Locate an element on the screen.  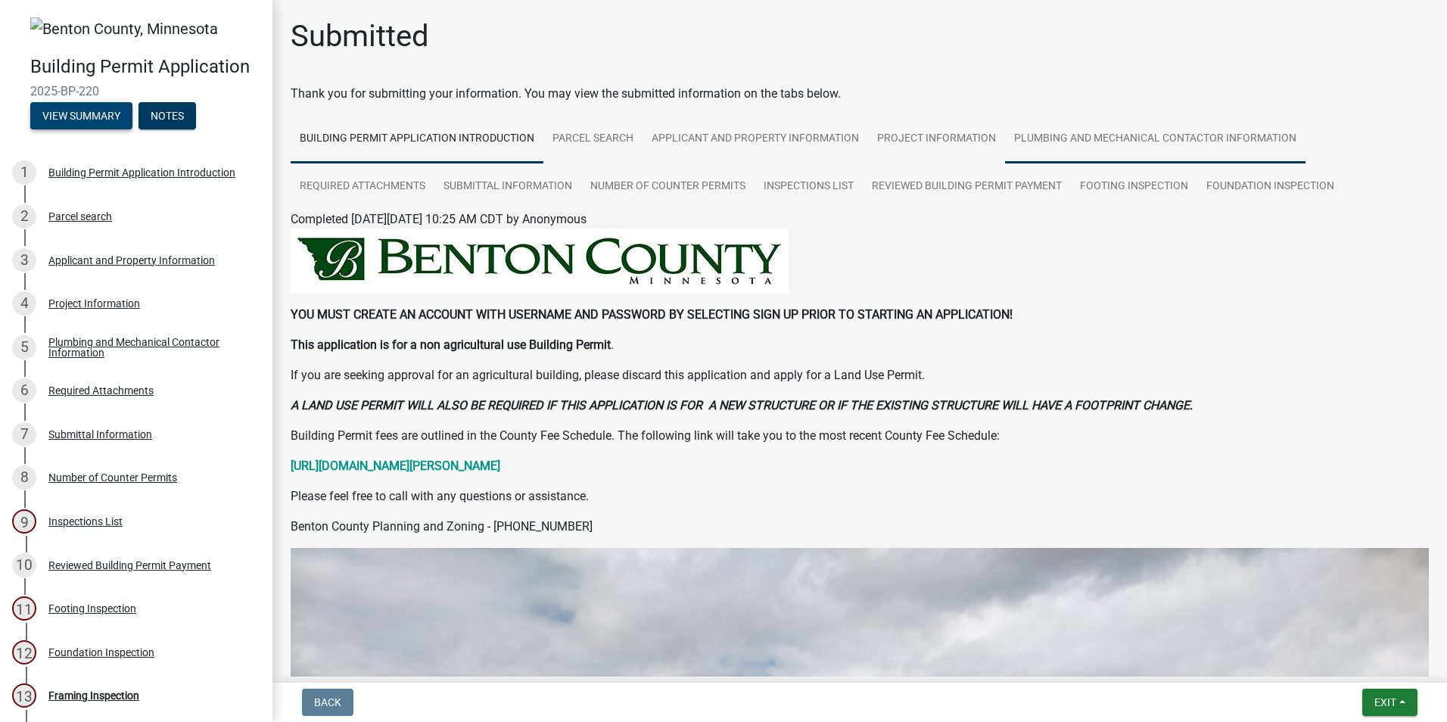
div: Plumbing and Mechanical Contactor Information is located at coordinates (148, 347).